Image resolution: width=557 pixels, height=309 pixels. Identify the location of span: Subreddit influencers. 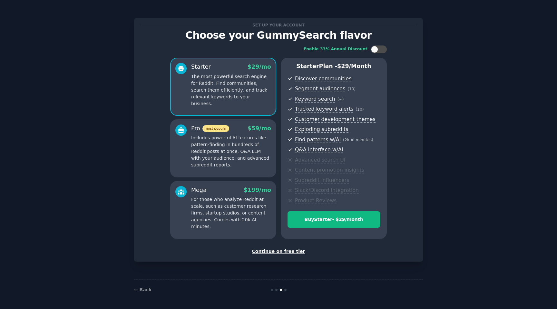
(322, 180).